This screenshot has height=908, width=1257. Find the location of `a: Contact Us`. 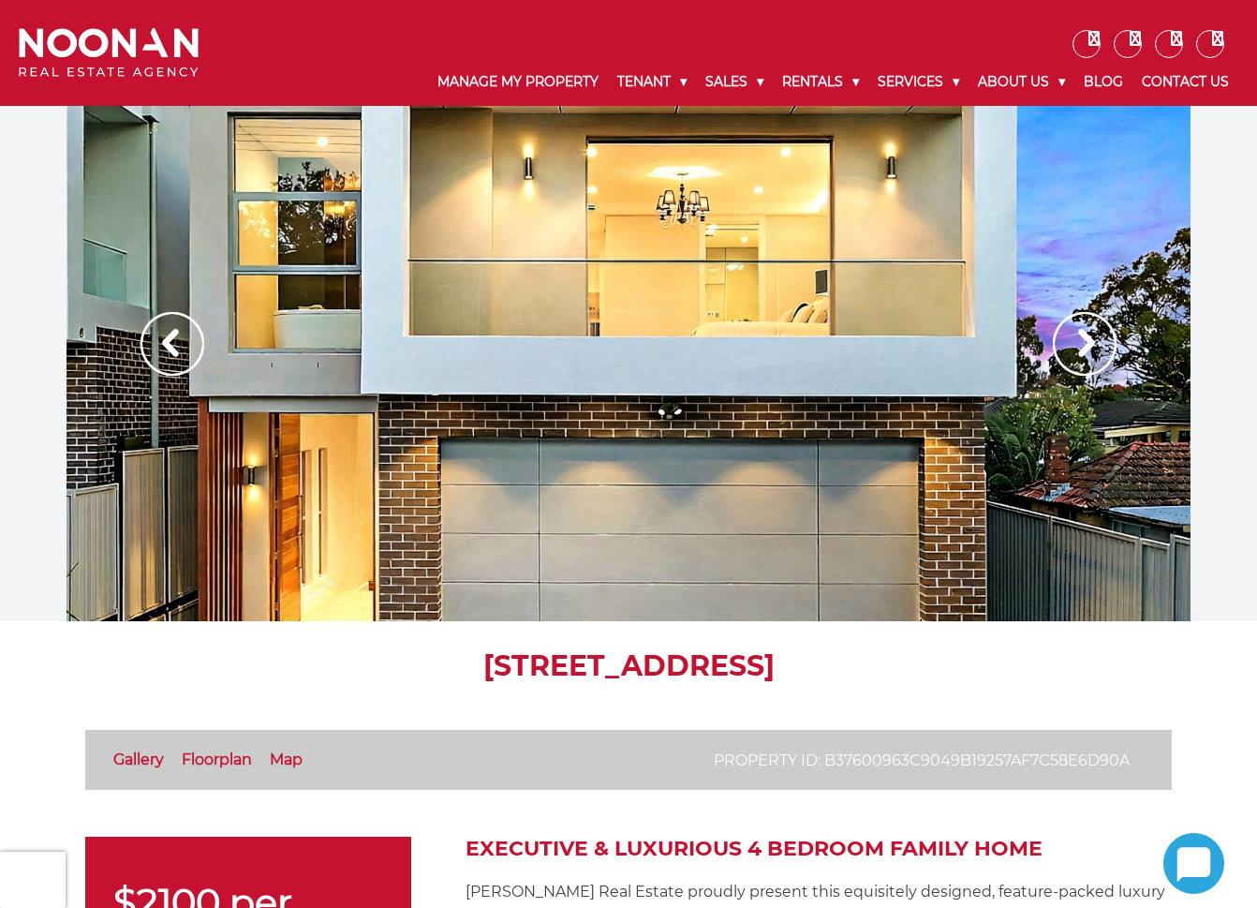

a: Contact Us is located at coordinates (1185, 82).